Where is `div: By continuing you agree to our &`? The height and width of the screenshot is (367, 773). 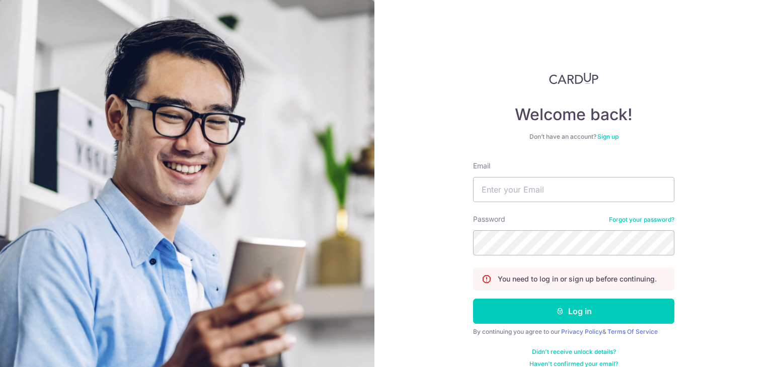
div: By continuing you agree to our & is located at coordinates (574, 332).